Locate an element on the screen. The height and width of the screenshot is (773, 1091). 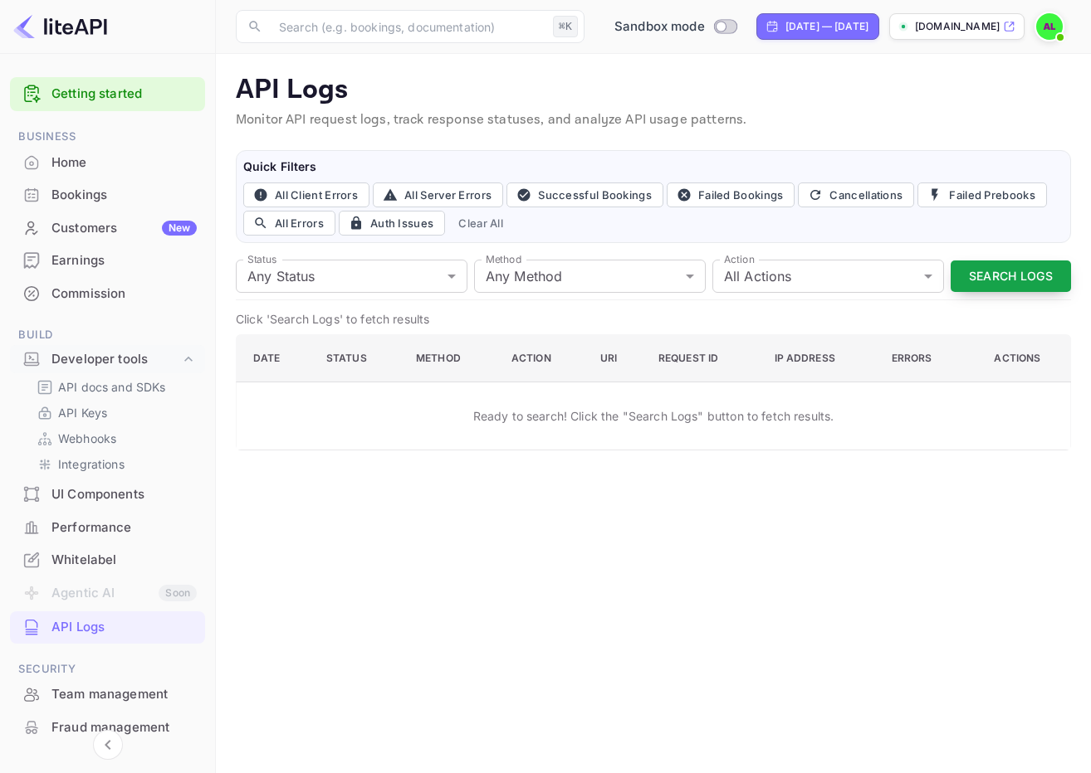
button: Failed Prebooks is located at coordinates (982, 195).